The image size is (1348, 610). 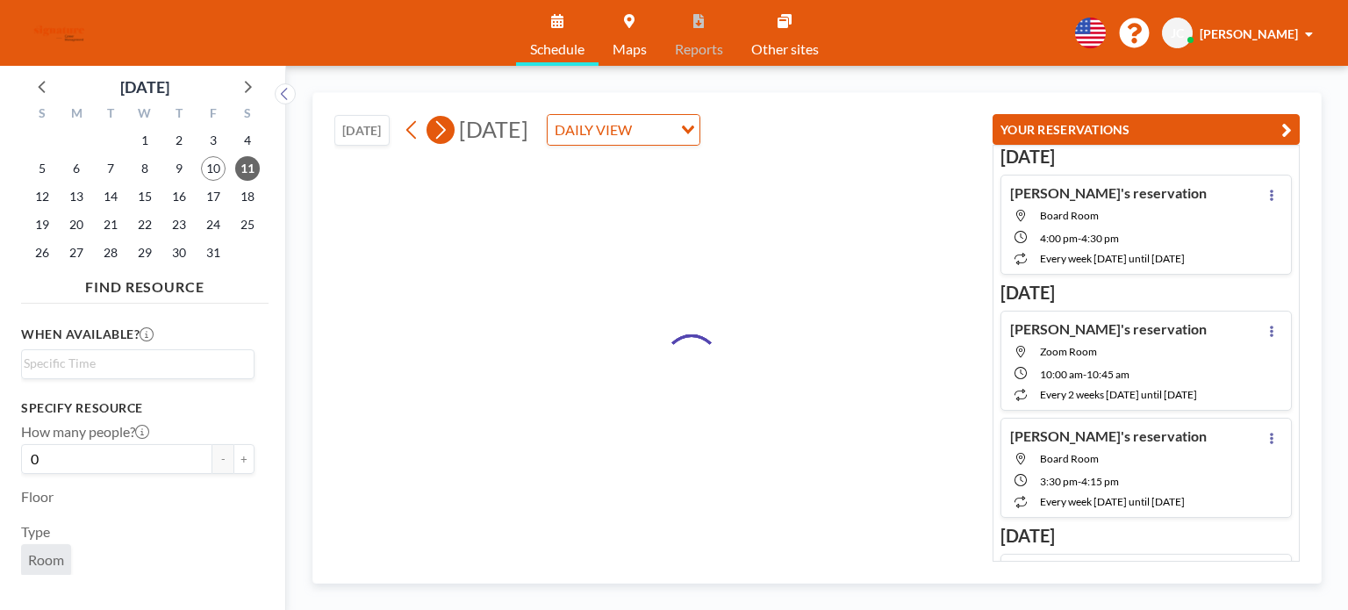 What do you see at coordinates (111, 197) in the screenshot?
I see `span: Tuesday, October 14, 2025` at bounding box center [111, 197].